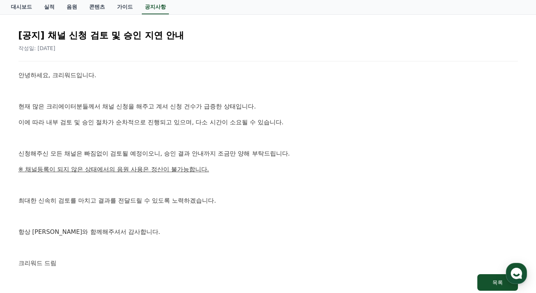 The height and width of the screenshot is (293, 536). What do you see at coordinates (268, 263) in the screenshot?
I see `p: 크리워드 드림` at bounding box center [268, 263].